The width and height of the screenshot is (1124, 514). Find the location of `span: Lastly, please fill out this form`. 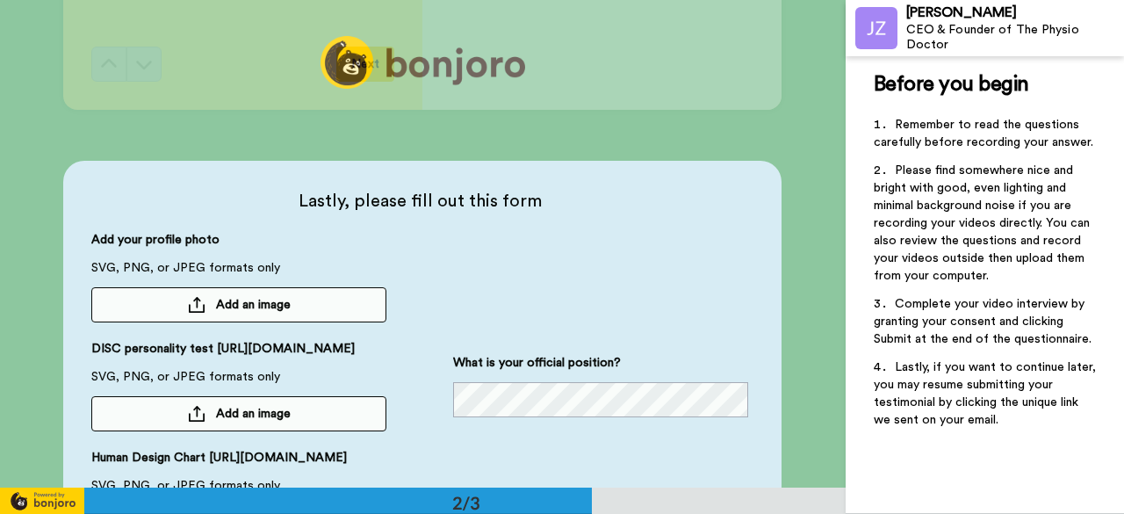

span: Lastly, please fill out this form is located at coordinates (420, 201).